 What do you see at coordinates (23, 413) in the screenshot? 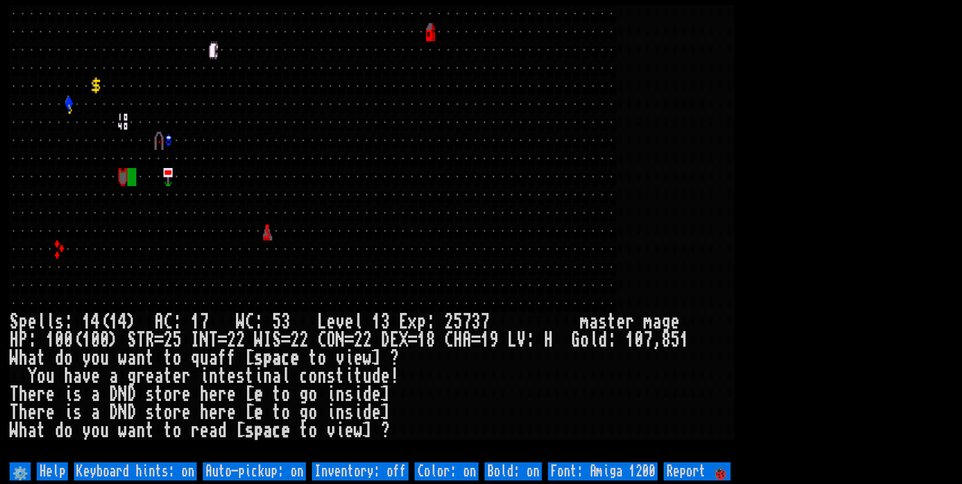
I see `div: h` at bounding box center [23, 413].